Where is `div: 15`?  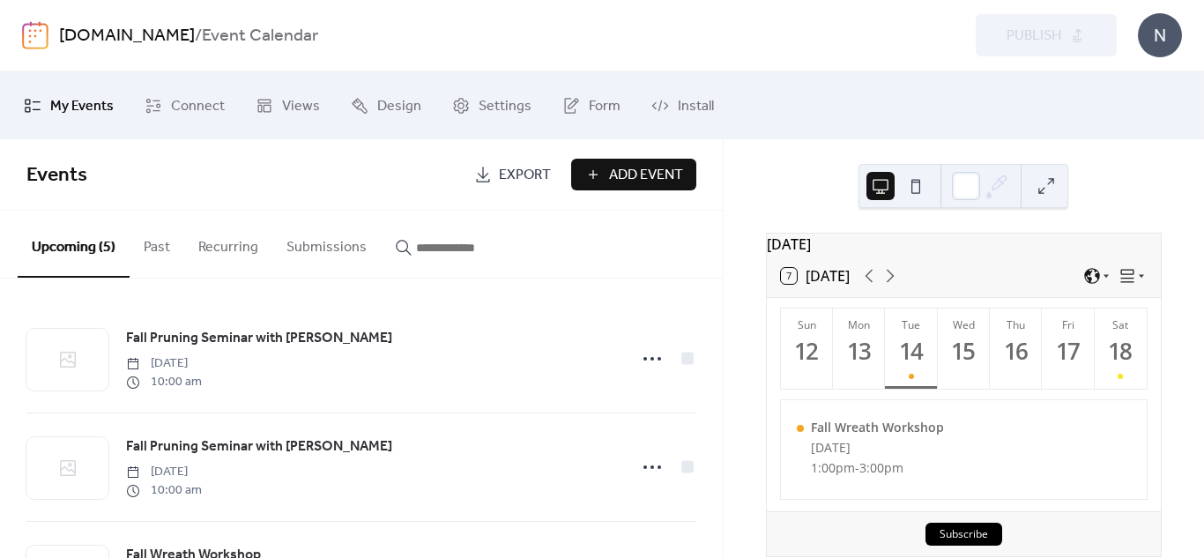 div: 15 is located at coordinates (964, 351).